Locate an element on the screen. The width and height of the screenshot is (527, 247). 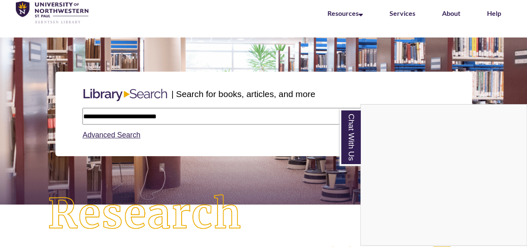
a: Chat With Us is located at coordinates (350, 137).